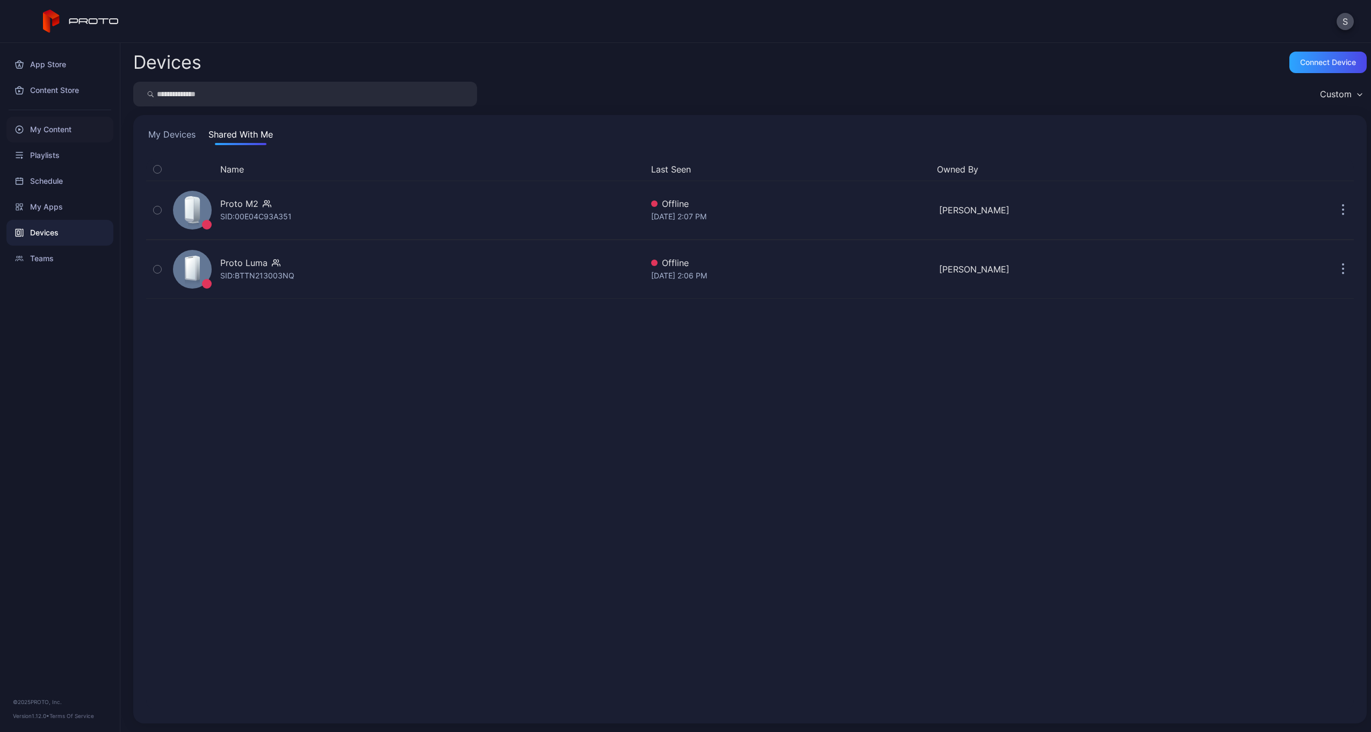 The width and height of the screenshot is (1371, 732). I want to click on div: Content Store, so click(60, 90).